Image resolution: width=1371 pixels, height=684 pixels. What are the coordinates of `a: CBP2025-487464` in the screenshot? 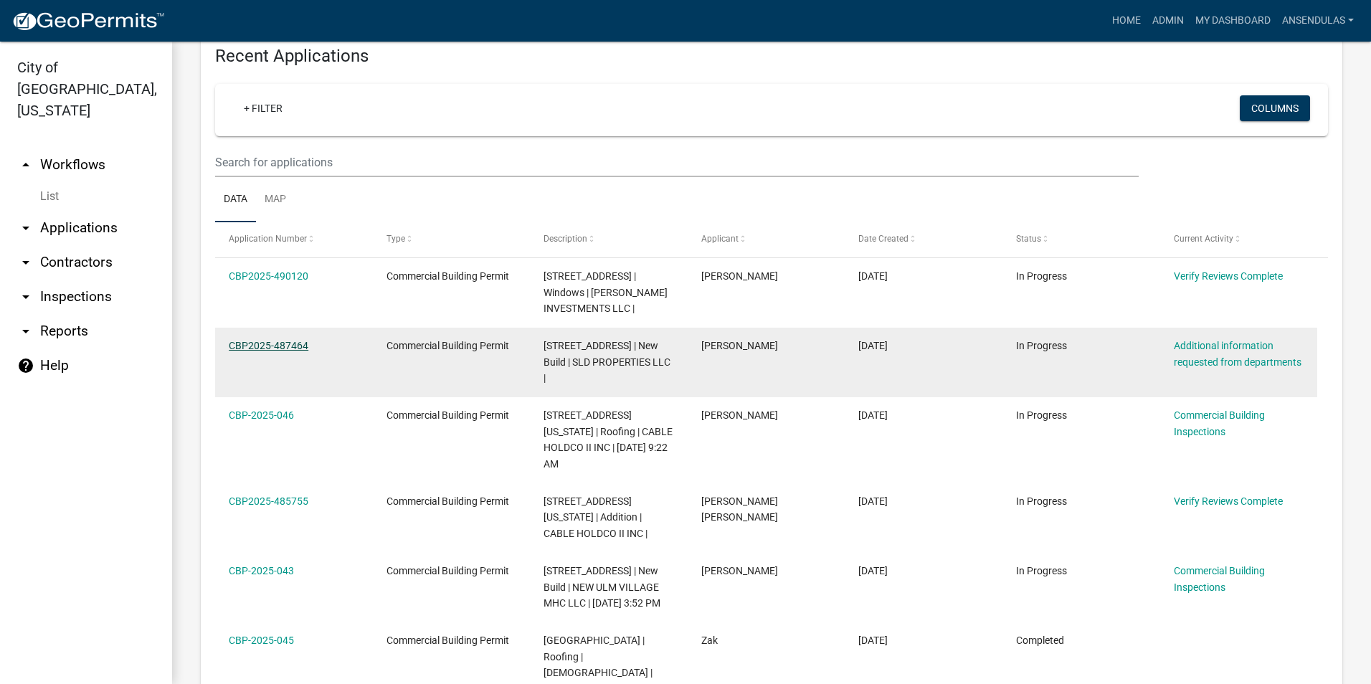 It's located at (268, 346).